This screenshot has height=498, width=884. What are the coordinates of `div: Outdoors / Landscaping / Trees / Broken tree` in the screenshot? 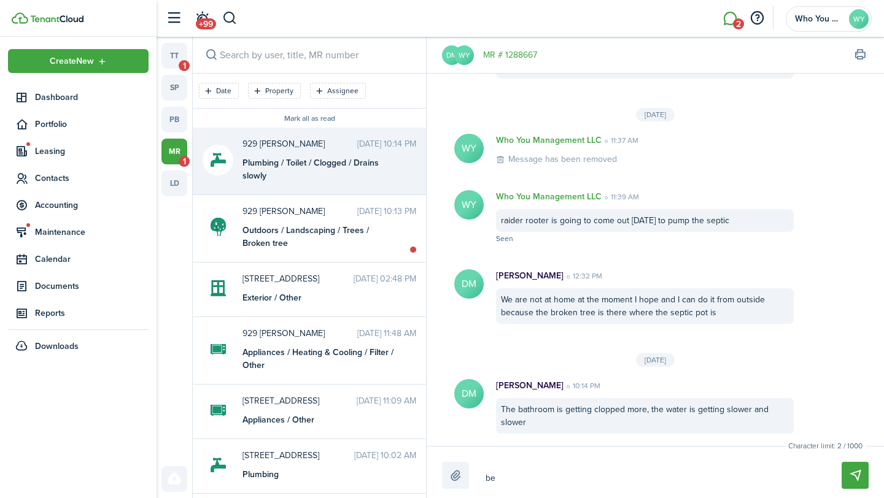 It's located at (319, 237).